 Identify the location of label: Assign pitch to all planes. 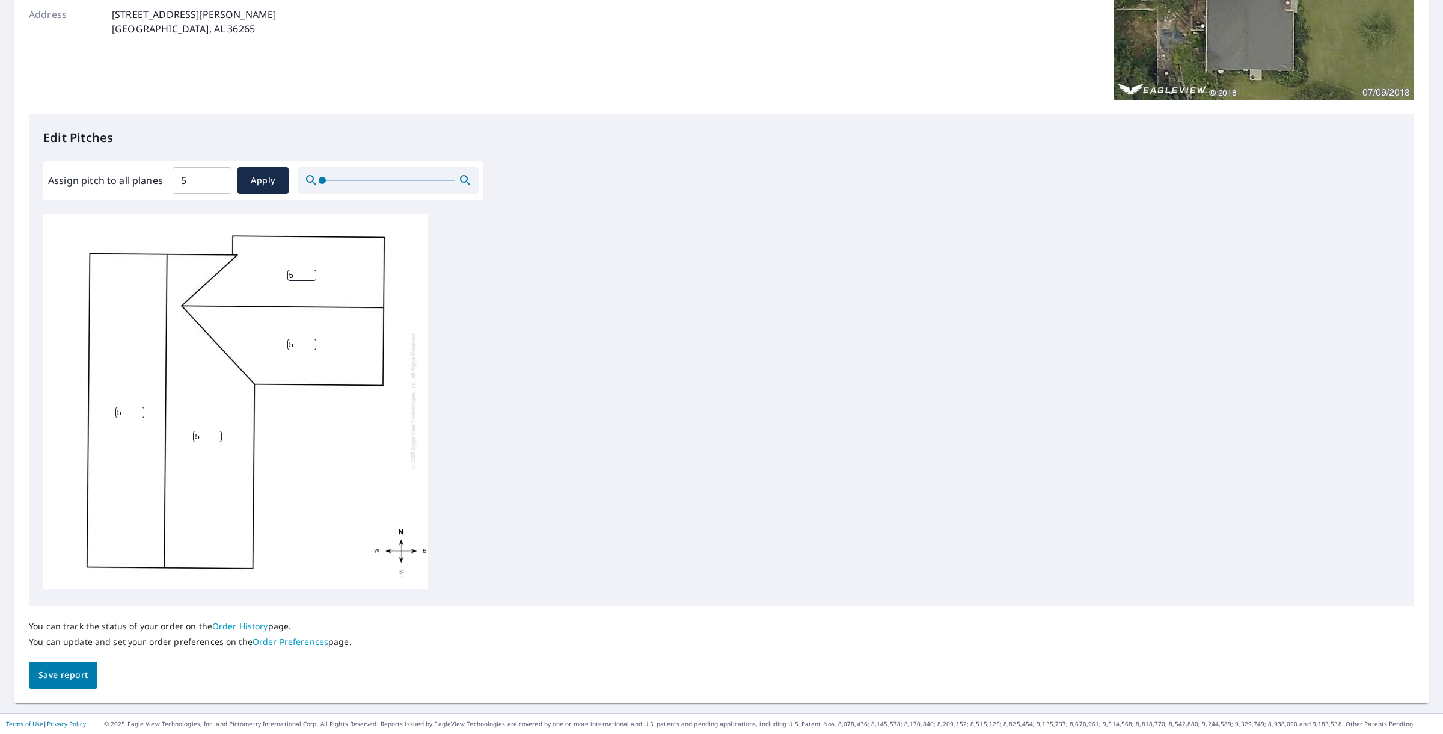
(105, 180).